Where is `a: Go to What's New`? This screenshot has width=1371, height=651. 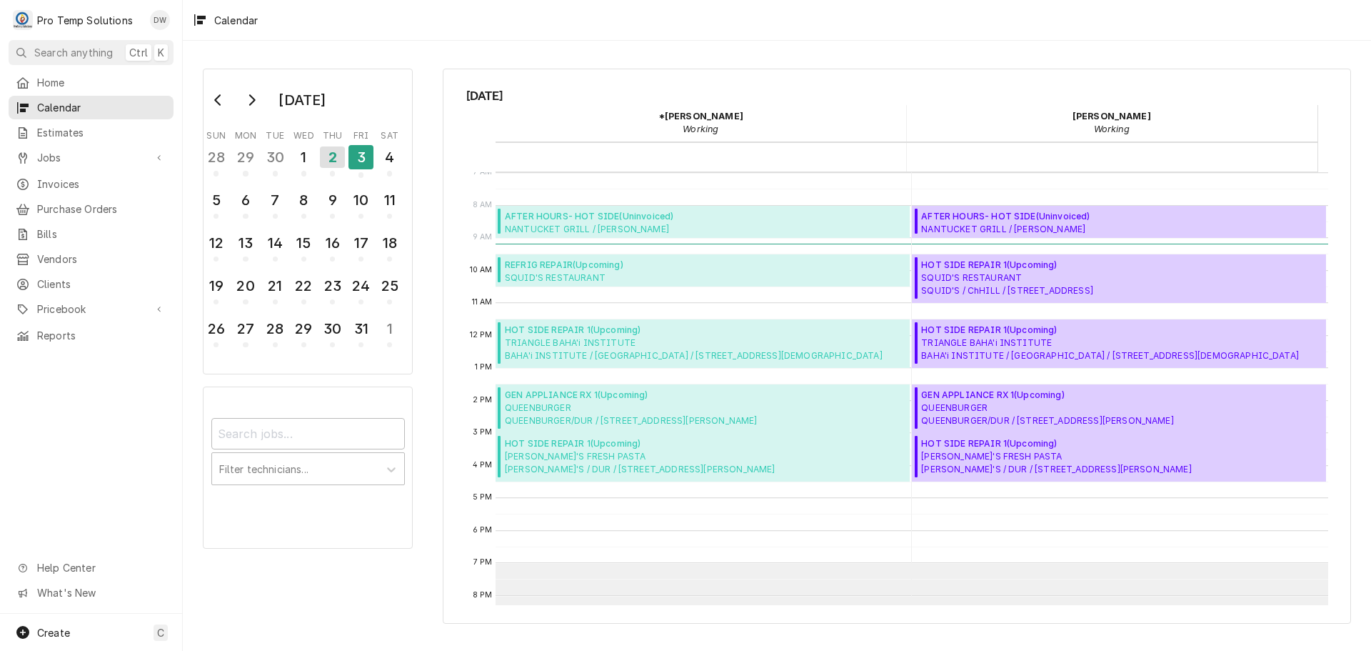
a: Go to What's New is located at coordinates (91, 592).